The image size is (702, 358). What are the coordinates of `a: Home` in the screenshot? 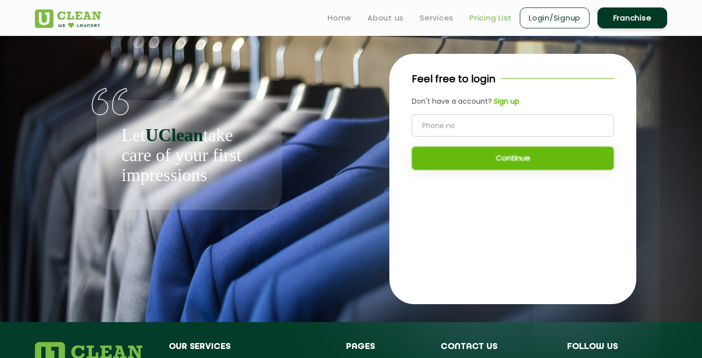 It's located at (340, 18).